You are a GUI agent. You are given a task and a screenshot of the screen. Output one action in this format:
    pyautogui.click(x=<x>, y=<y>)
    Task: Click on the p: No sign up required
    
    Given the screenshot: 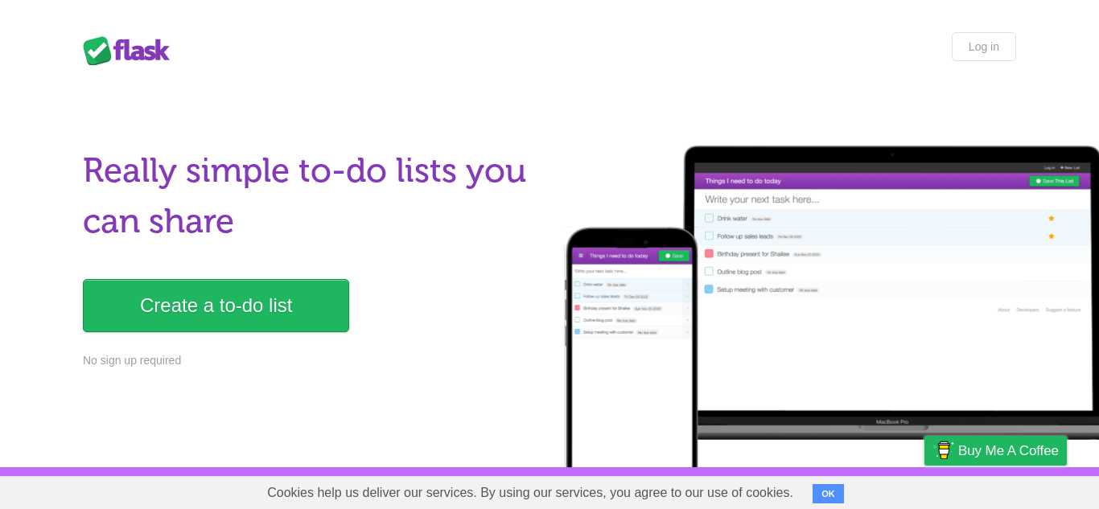 What is the action you would take?
    pyautogui.click(x=311, y=360)
    